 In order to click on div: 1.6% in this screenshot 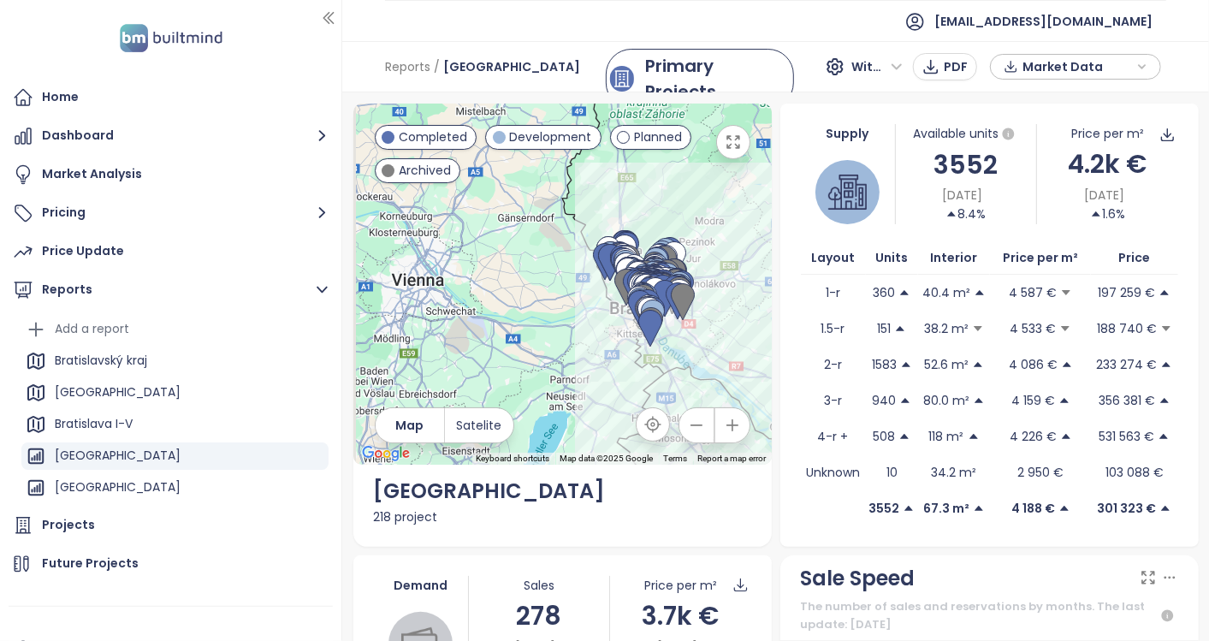, I will do `click(1107, 214)`.